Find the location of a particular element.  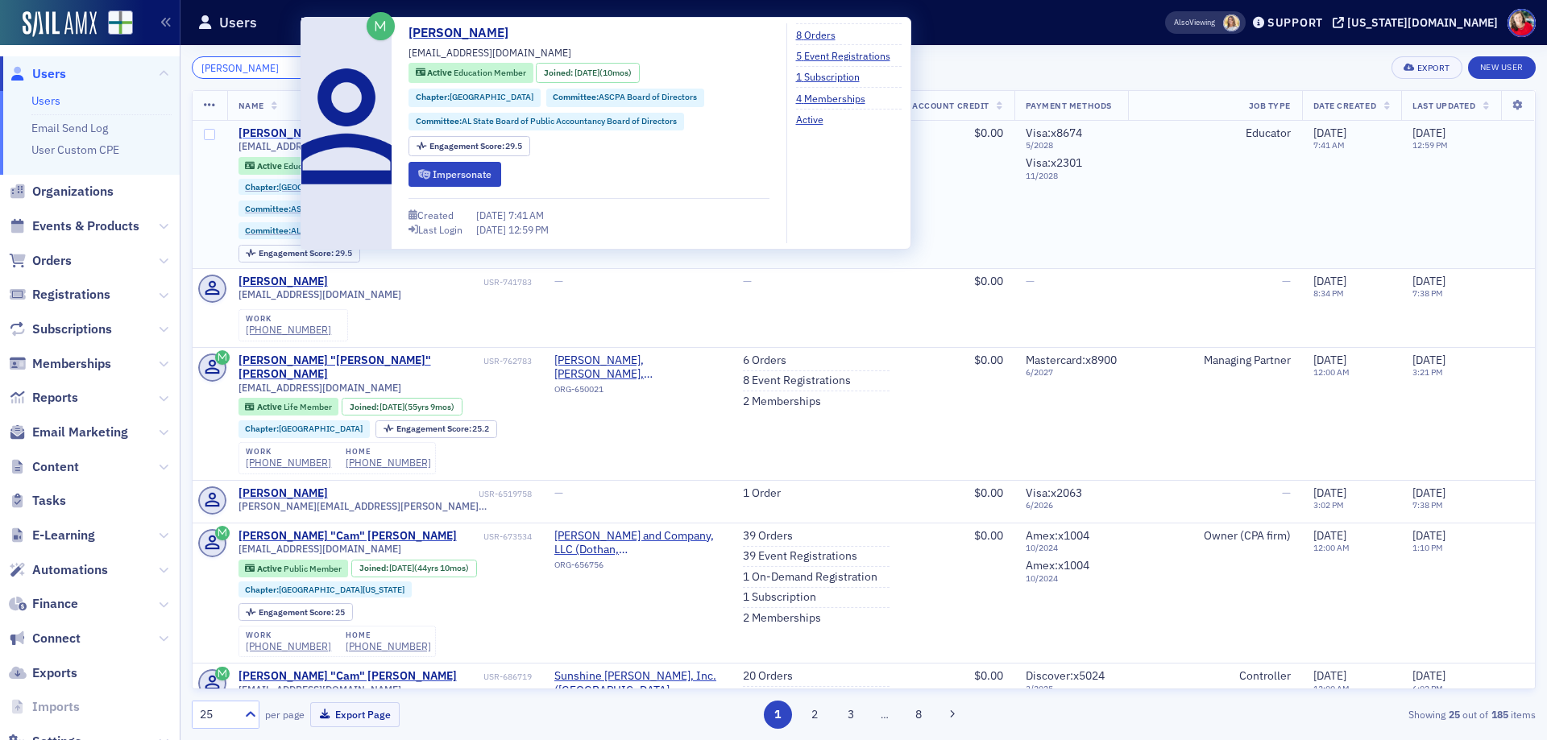

button: 1 is located at coordinates (777, 714).